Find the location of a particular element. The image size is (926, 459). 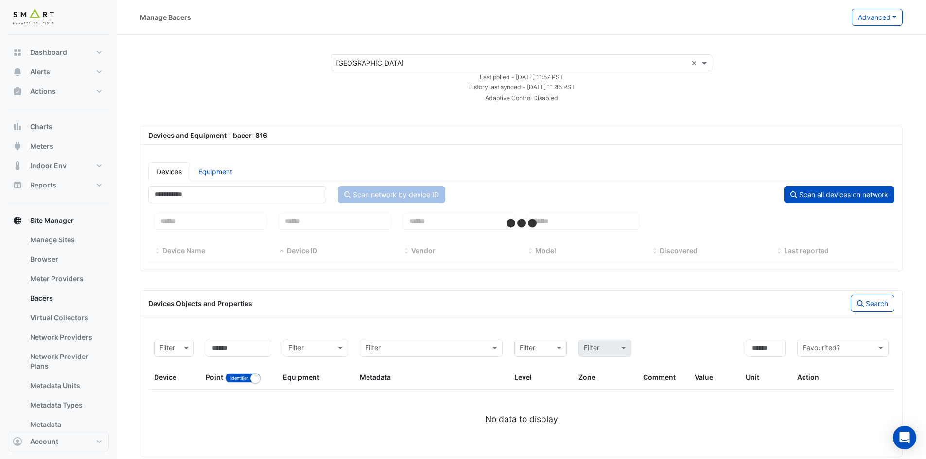

span: Indoor Env is located at coordinates (48, 166).